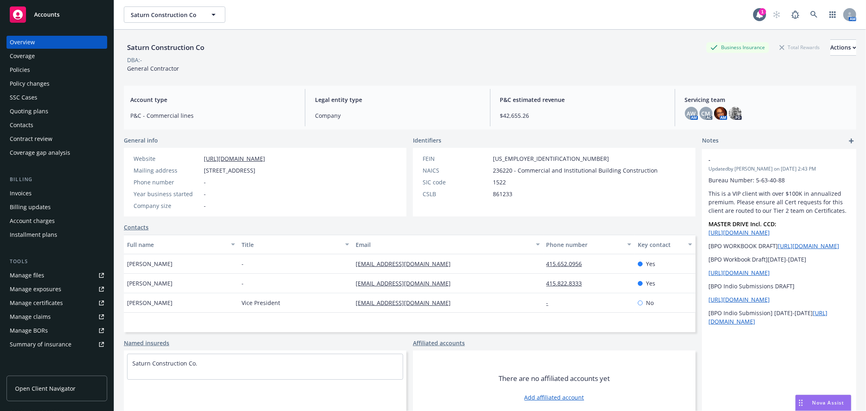 This screenshot has height=411, width=866. Describe the element at coordinates (583, 115) in the screenshot. I see `span: $42,655.26` at that location.